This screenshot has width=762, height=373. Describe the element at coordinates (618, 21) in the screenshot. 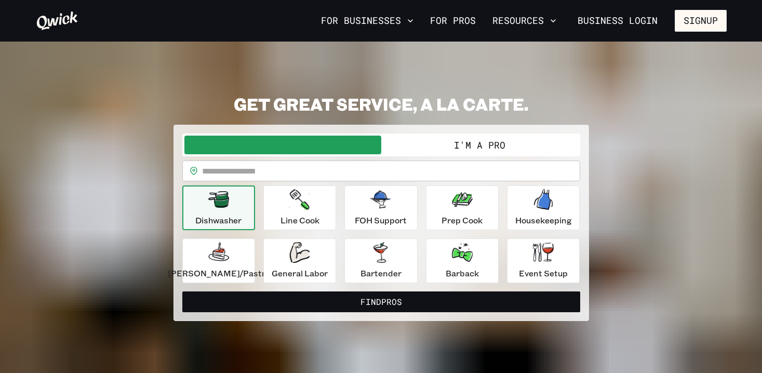

I see `a: Business Login` at that location.